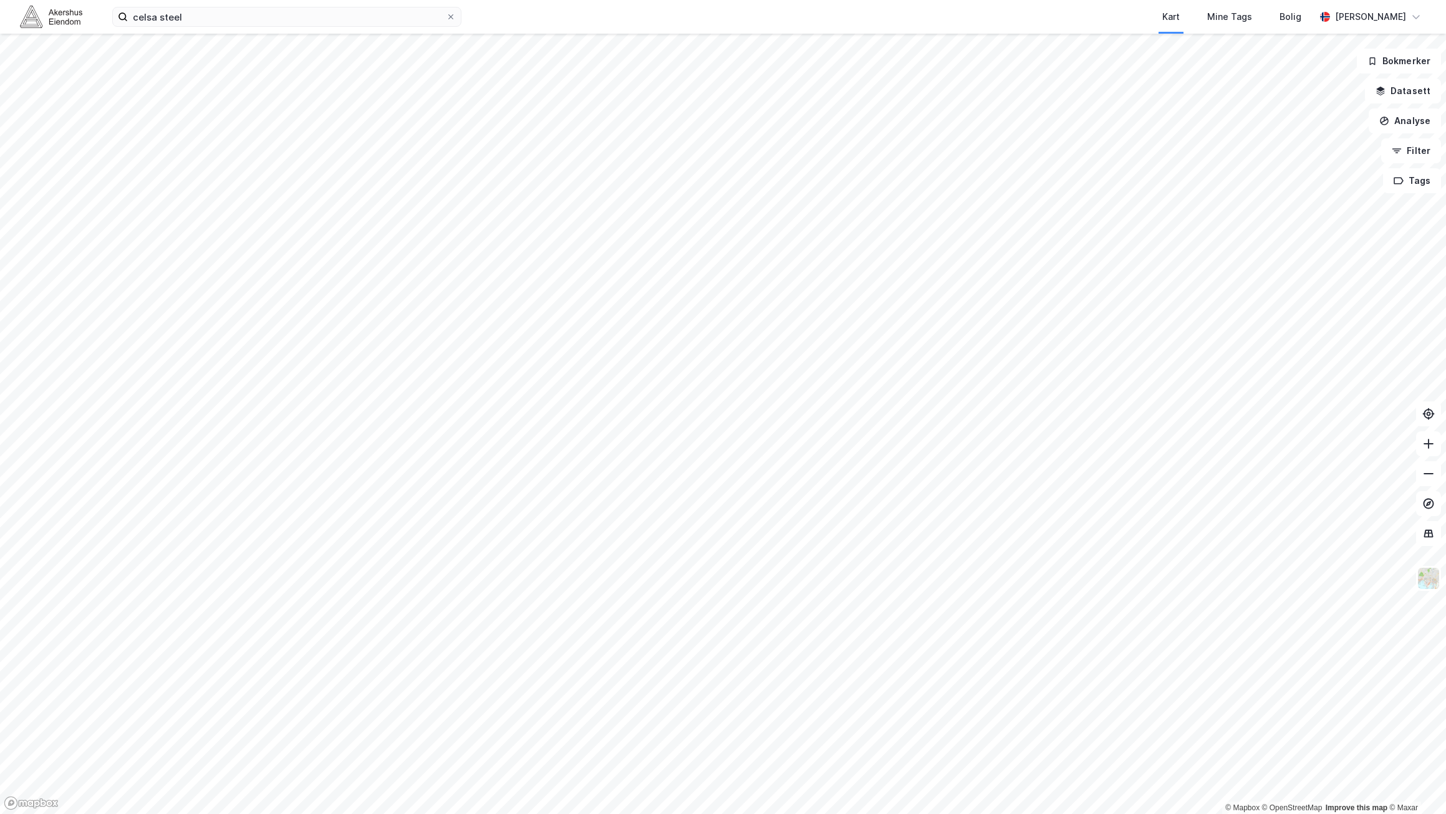  Describe the element at coordinates (1415, 784) in the screenshot. I see `div: Kontrollprogram for chat` at that location.